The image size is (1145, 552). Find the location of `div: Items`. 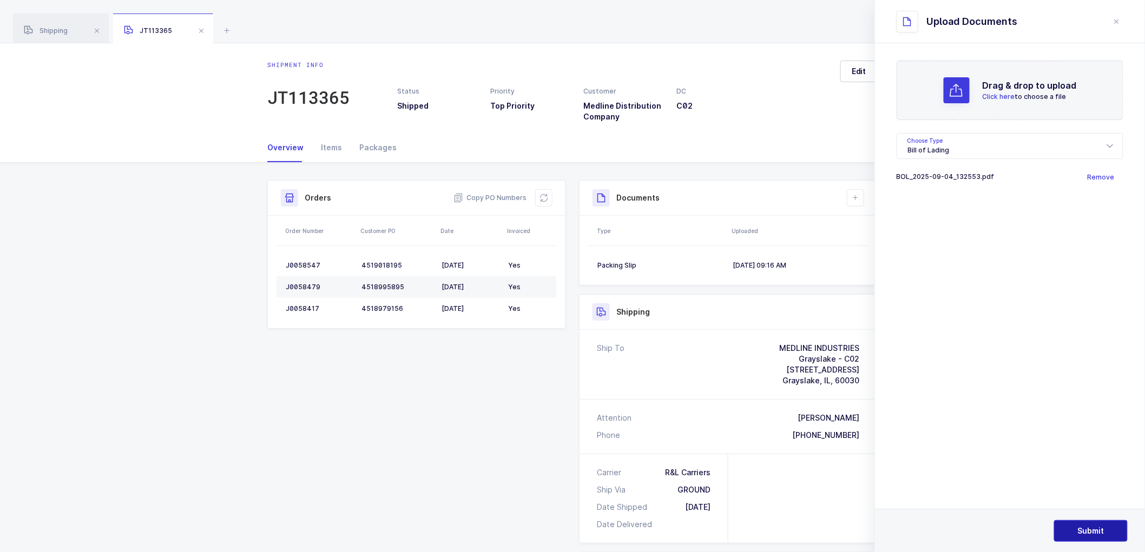

div: Items is located at coordinates (331, 148).